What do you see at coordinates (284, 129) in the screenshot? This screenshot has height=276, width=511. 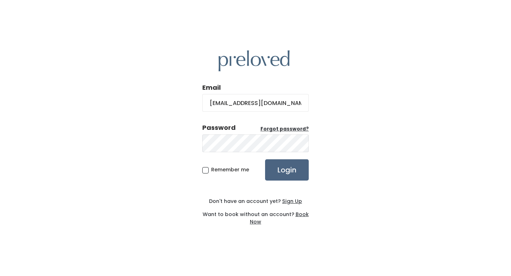 I see `a: Forgot password?` at bounding box center [284, 129].